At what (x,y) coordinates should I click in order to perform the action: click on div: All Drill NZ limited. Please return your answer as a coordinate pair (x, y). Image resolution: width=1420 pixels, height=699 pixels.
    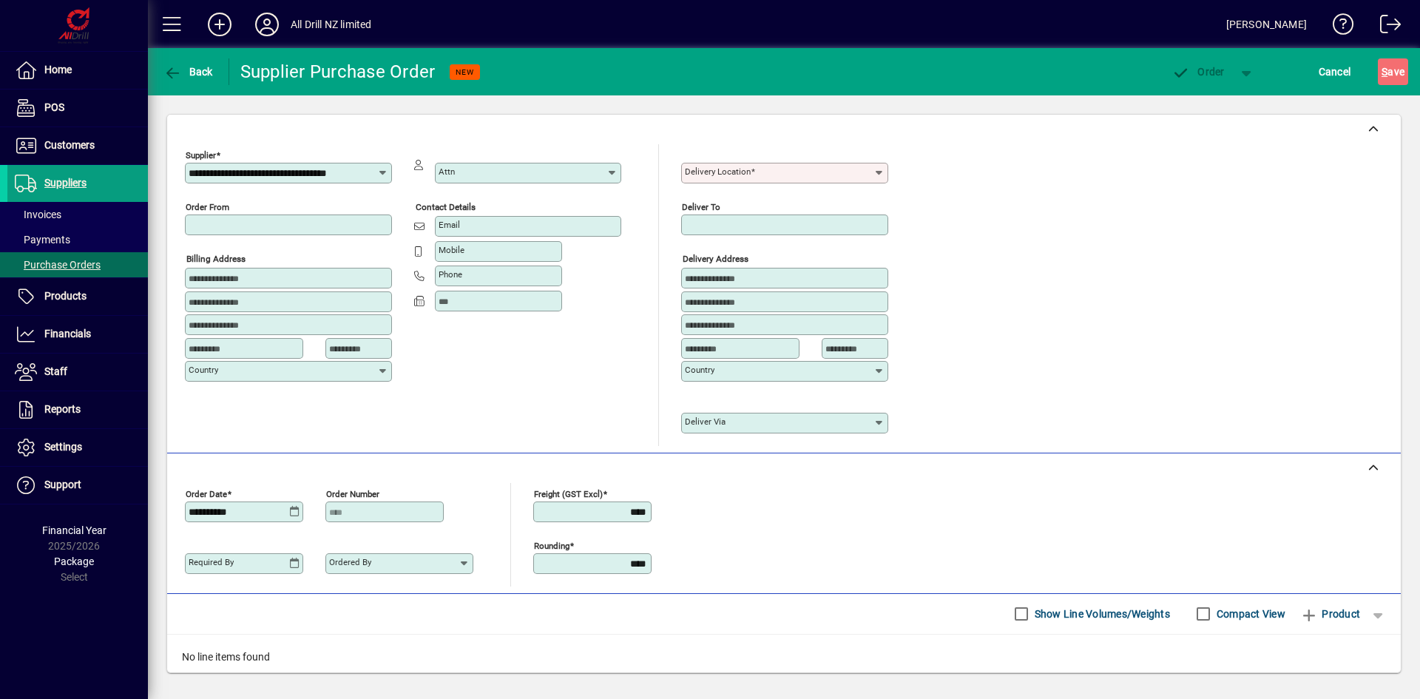
    Looking at the image, I should click on (331, 24).